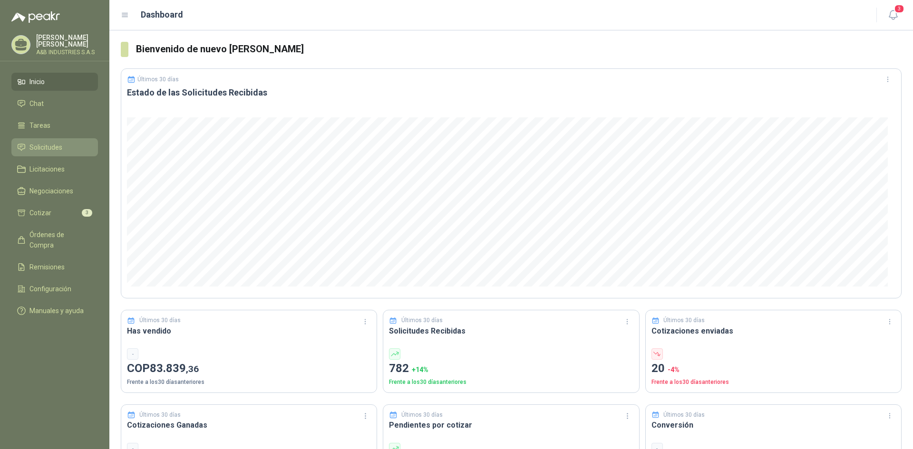 This screenshot has height=449, width=913. I want to click on a: Inicio, so click(55, 82).